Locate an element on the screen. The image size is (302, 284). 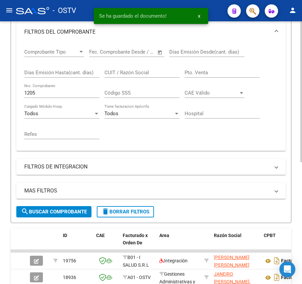
mat-icon: search is located at coordinates (25, 211).